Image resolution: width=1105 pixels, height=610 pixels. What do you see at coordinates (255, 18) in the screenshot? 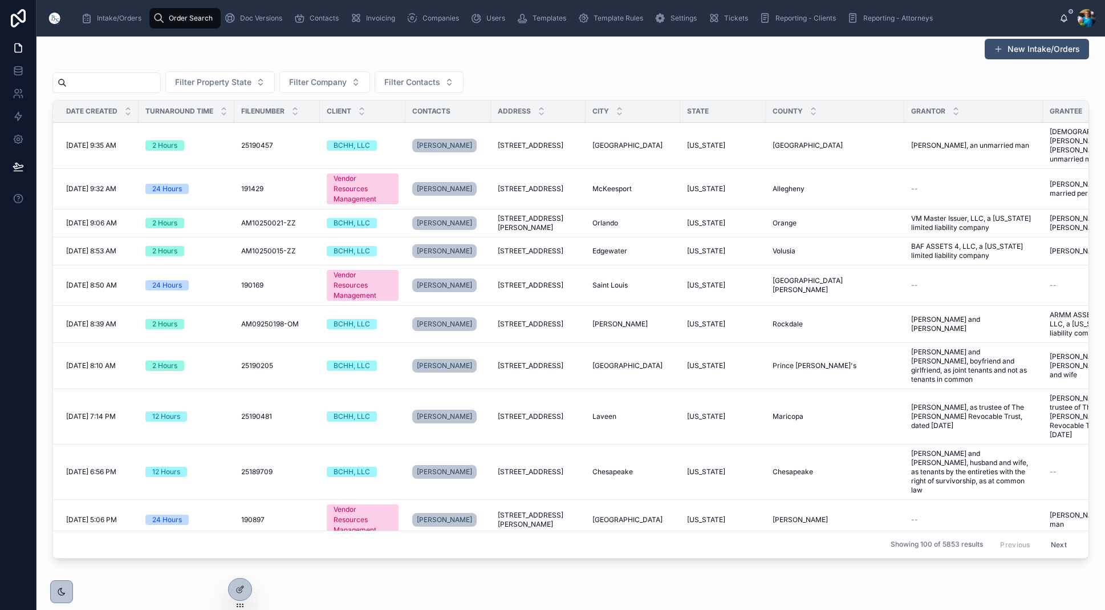
I see `a: Doc Versions` at bounding box center [255, 18].